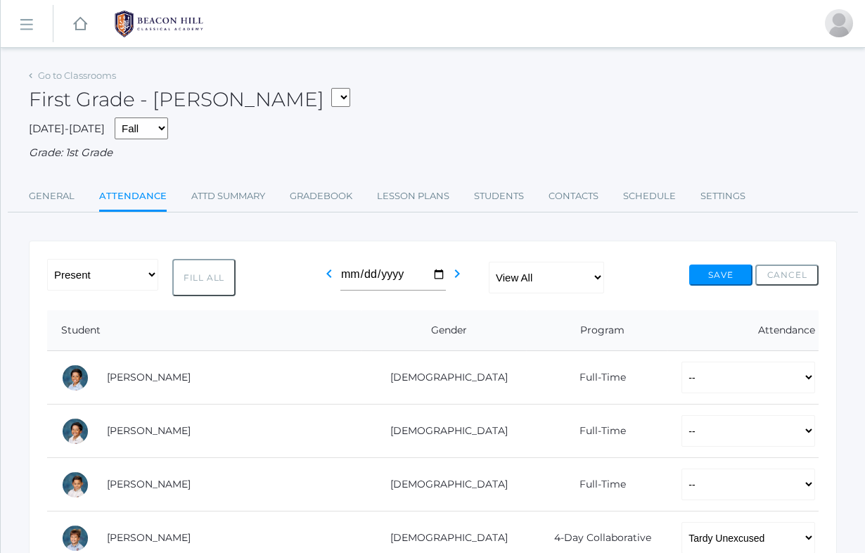 Image resolution: width=865 pixels, height=553 pixels. Describe the element at coordinates (75, 431) in the screenshot. I see `div: Grayson Abrea` at that location.